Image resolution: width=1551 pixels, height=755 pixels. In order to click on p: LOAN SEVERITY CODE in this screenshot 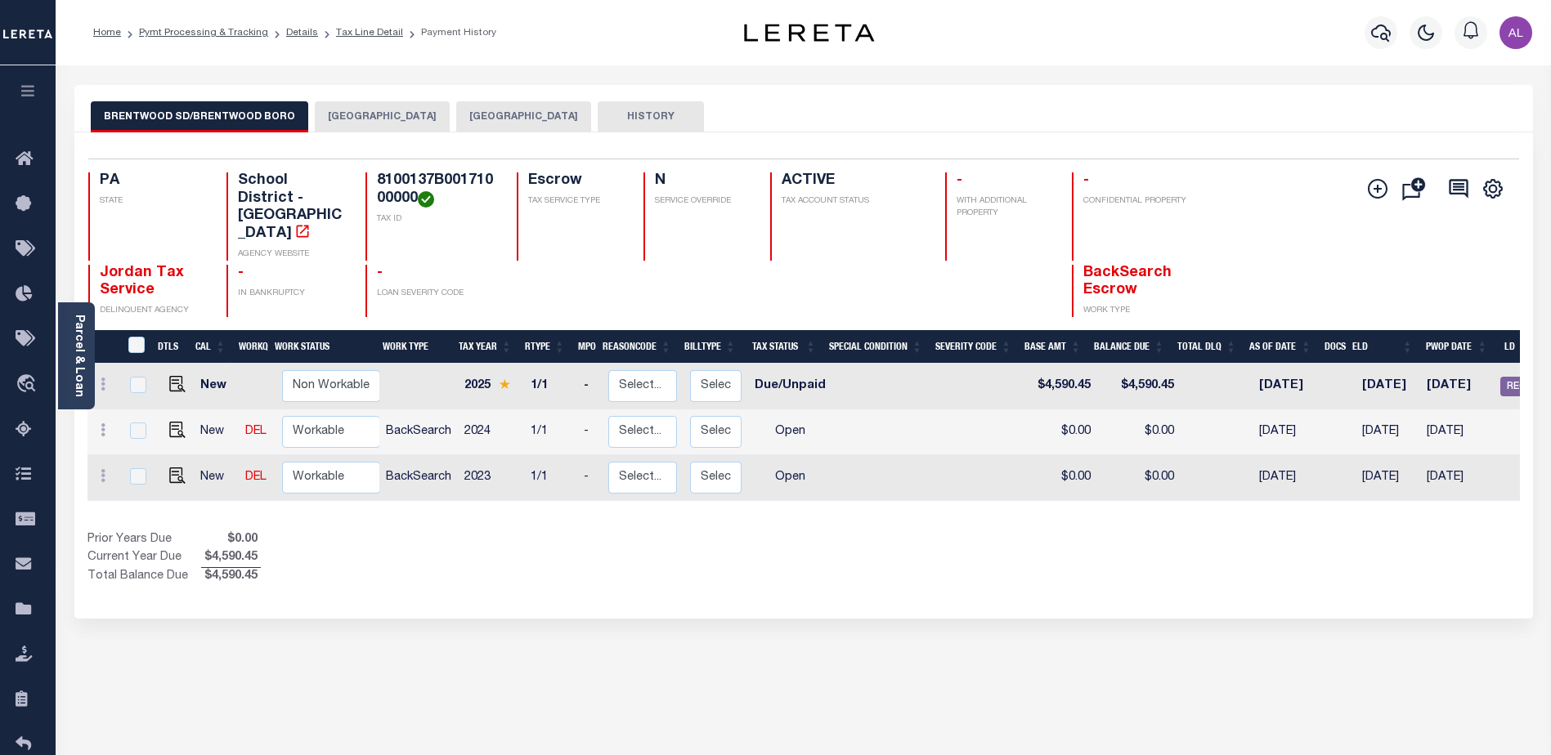, I will do `click(437, 293)`.